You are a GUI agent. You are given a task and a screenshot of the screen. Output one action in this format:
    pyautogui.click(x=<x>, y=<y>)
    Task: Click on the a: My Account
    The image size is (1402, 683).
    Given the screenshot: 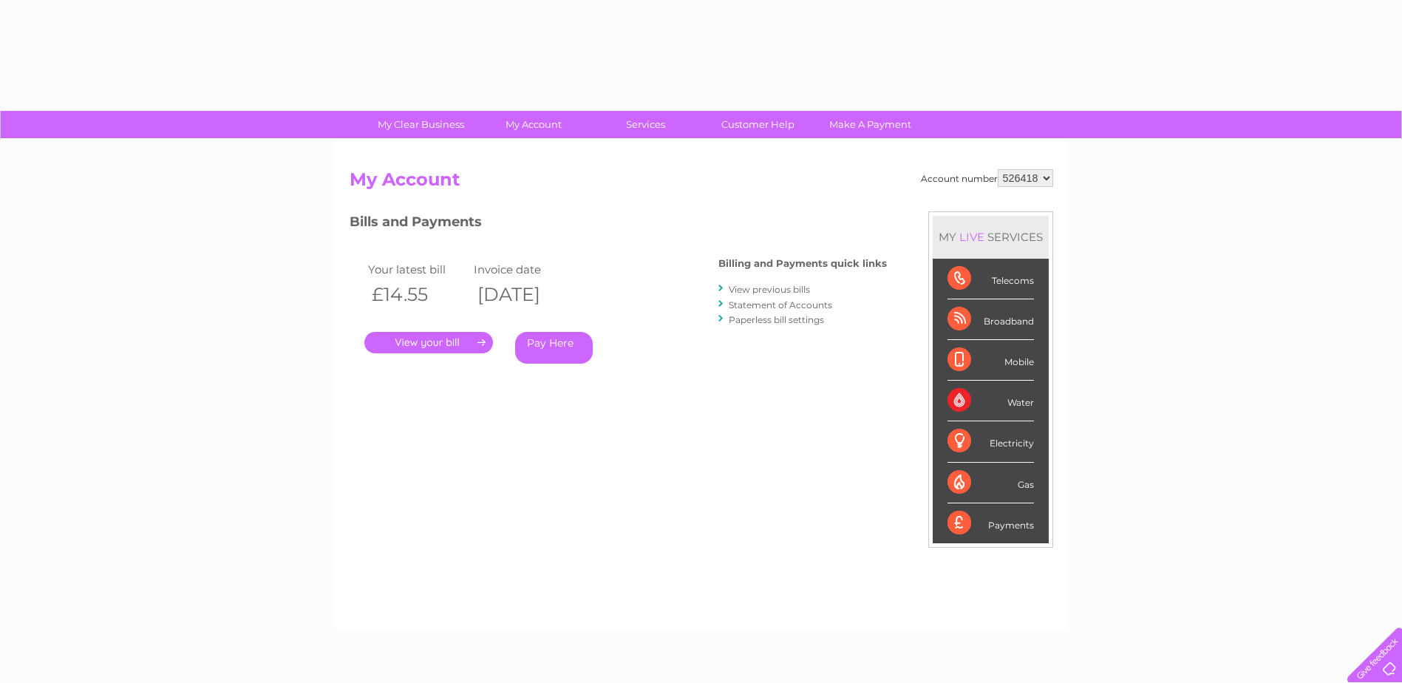 What is the action you would take?
    pyautogui.click(x=533, y=124)
    